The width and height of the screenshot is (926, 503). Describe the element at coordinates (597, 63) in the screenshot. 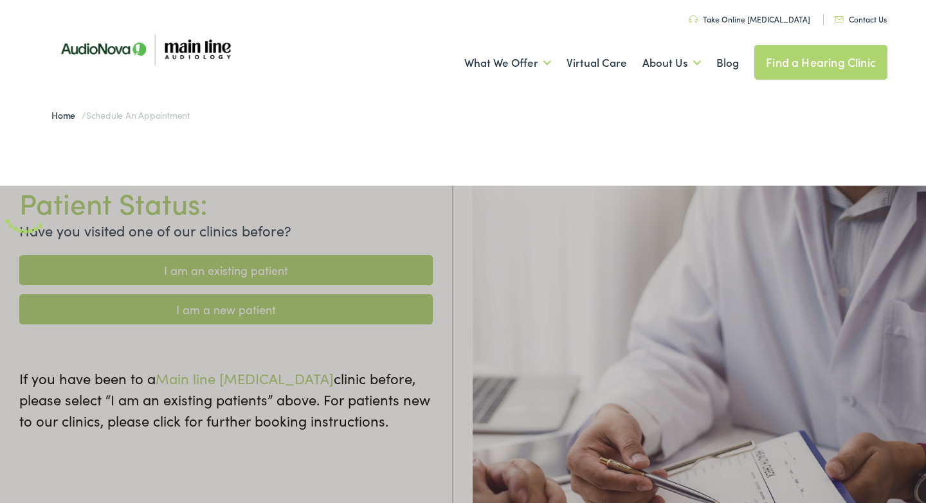

I see `a: Virtual Care` at that location.